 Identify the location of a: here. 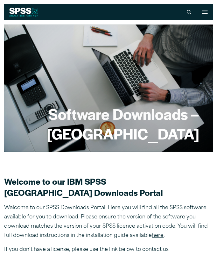
(157, 235).